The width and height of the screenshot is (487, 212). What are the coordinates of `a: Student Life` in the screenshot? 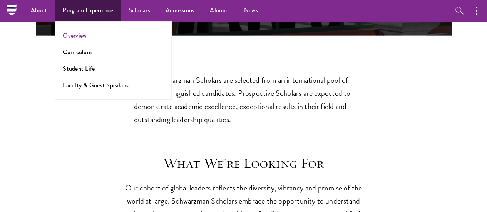 It's located at (79, 69).